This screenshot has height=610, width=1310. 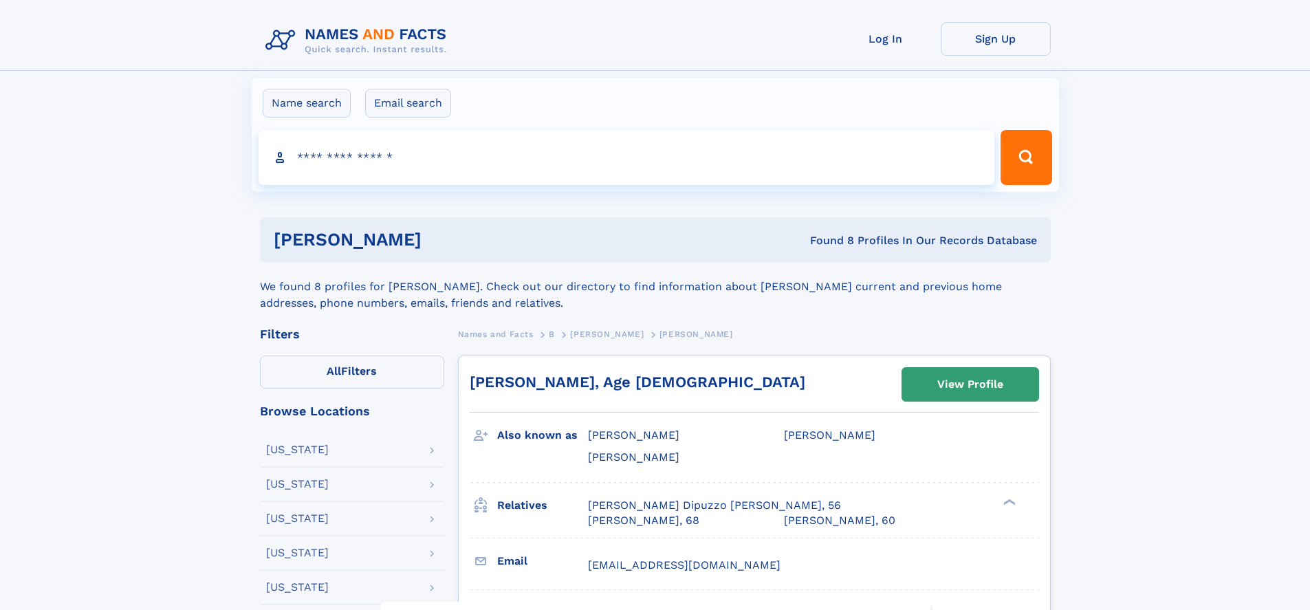 I want to click on div: Found 8 Profiles In Our Records Database, so click(x=826, y=241).